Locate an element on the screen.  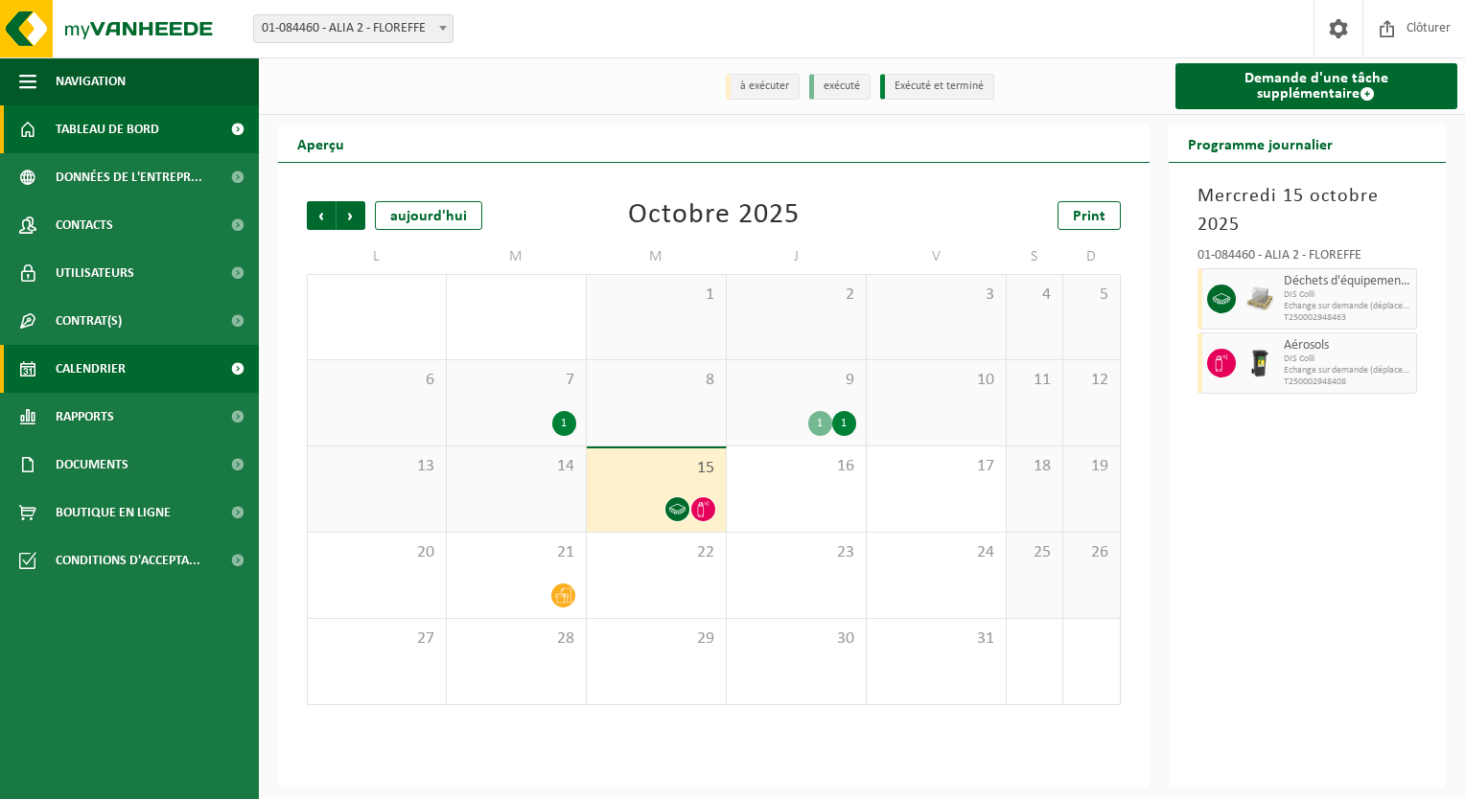
span: Utilisateurs is located at coordinates (95, 273).